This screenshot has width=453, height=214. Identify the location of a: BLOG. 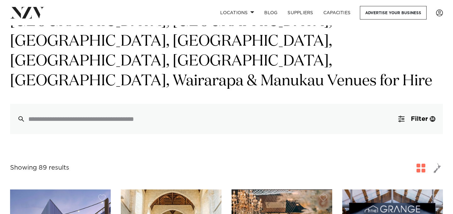
(271, 13).